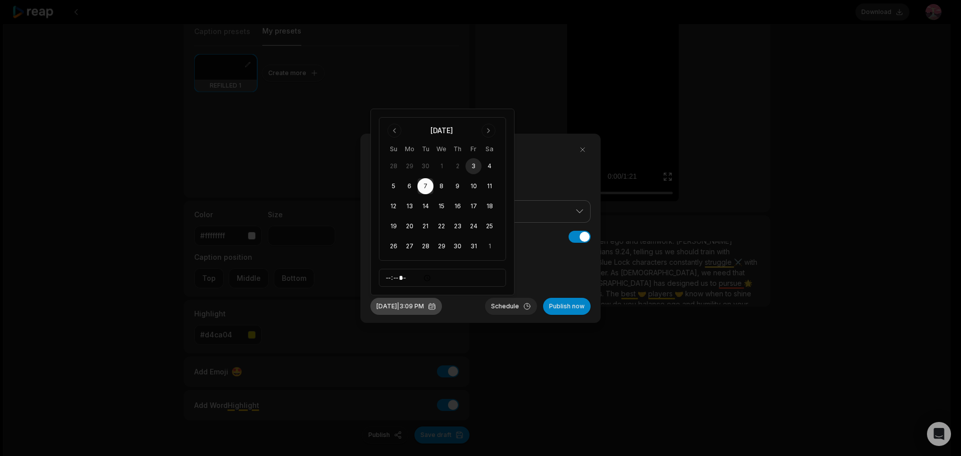 This screenshot has width=961, height=456. What do you see at coordinates (473, 226) in the screenshot?
I see `button: 24` at bounding box center [473, 226].